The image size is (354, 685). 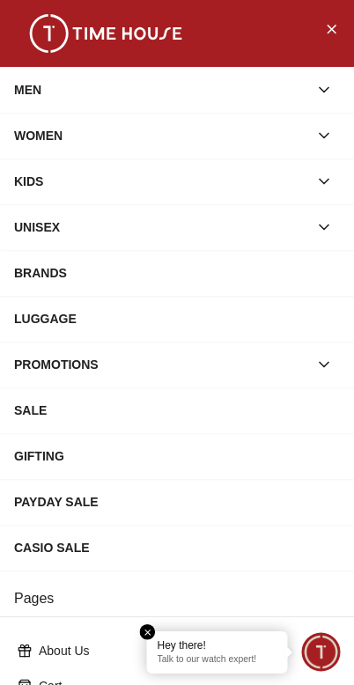 What do you see at coordinates (218, 661) in the screenshot?
I see `p: Talk to our watch expert!` at bounding box center [218, 661].